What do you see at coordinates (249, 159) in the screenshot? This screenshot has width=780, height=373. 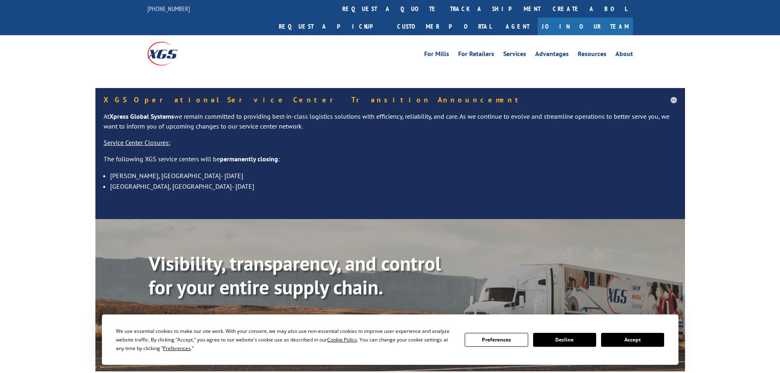 I see `strong: permanently closing` at bounding box center [249, 159].